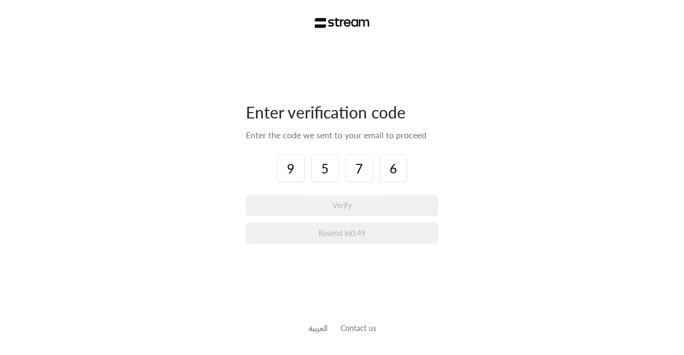 The width and height of the screenshot is (684, 355). Describe the element at coordinates (358, 328) in the screenshot. I see `a: Contact us` at that location.